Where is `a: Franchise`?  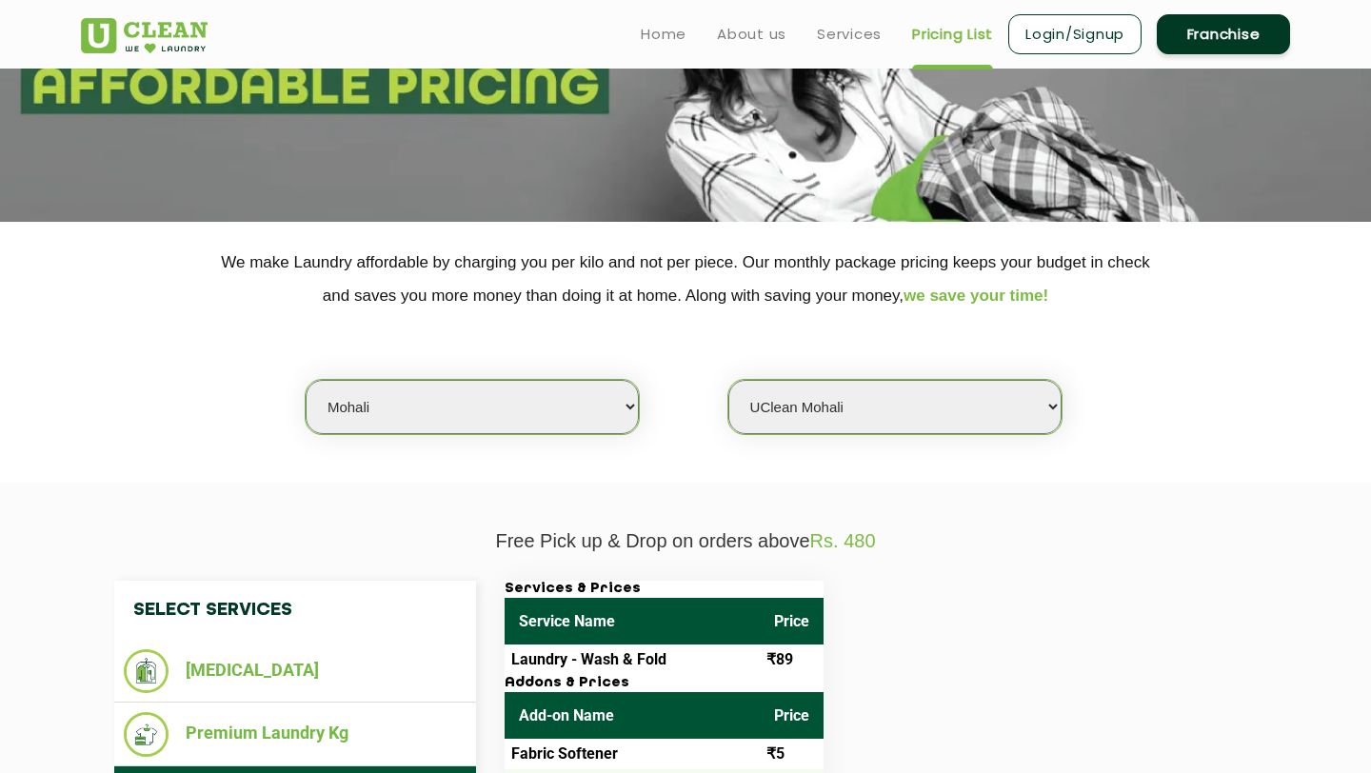 a: Franchise is located at coordinates (1223, 34).